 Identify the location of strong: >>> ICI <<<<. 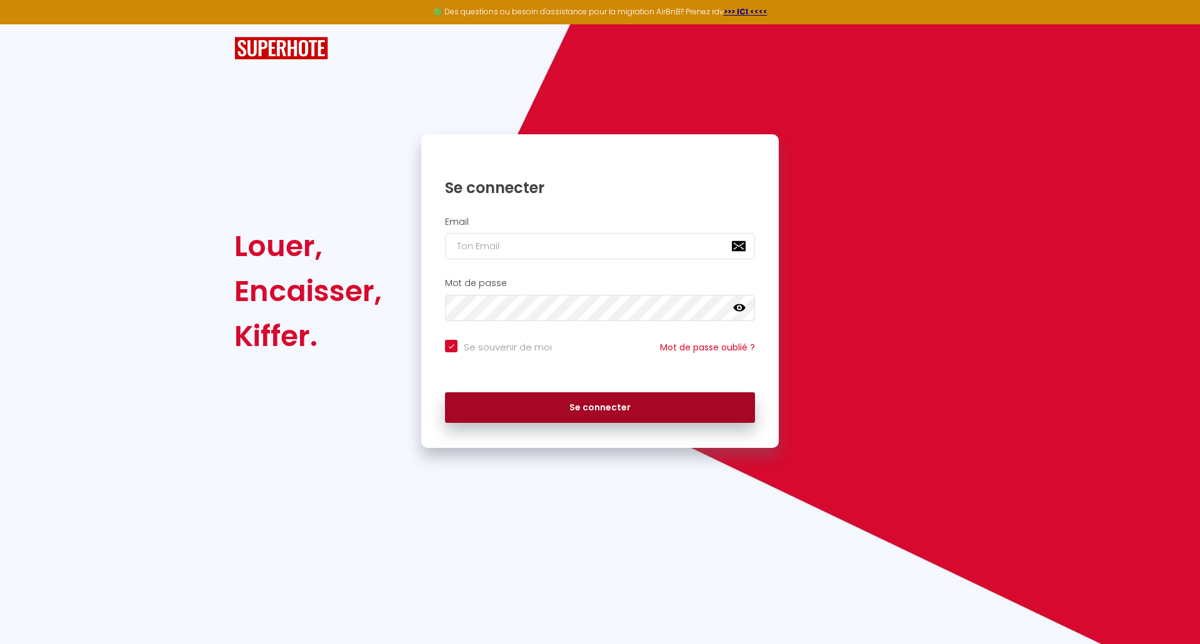
(746, 11).